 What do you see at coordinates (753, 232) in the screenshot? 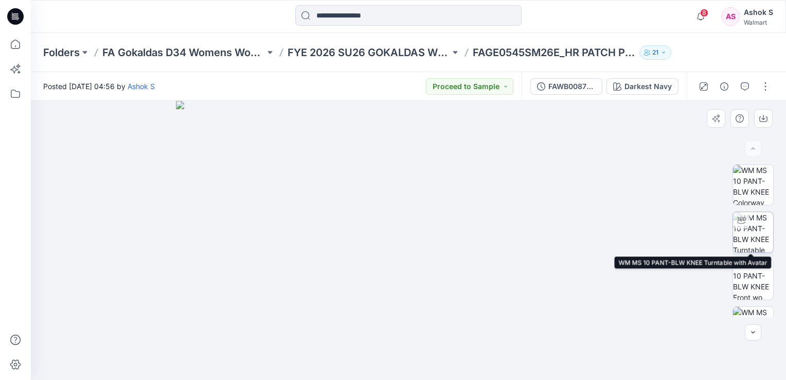
I see `img: WM MS 10 PANT-BLW KNEE Turntable with Avatar` at bounding box center [753, 232].